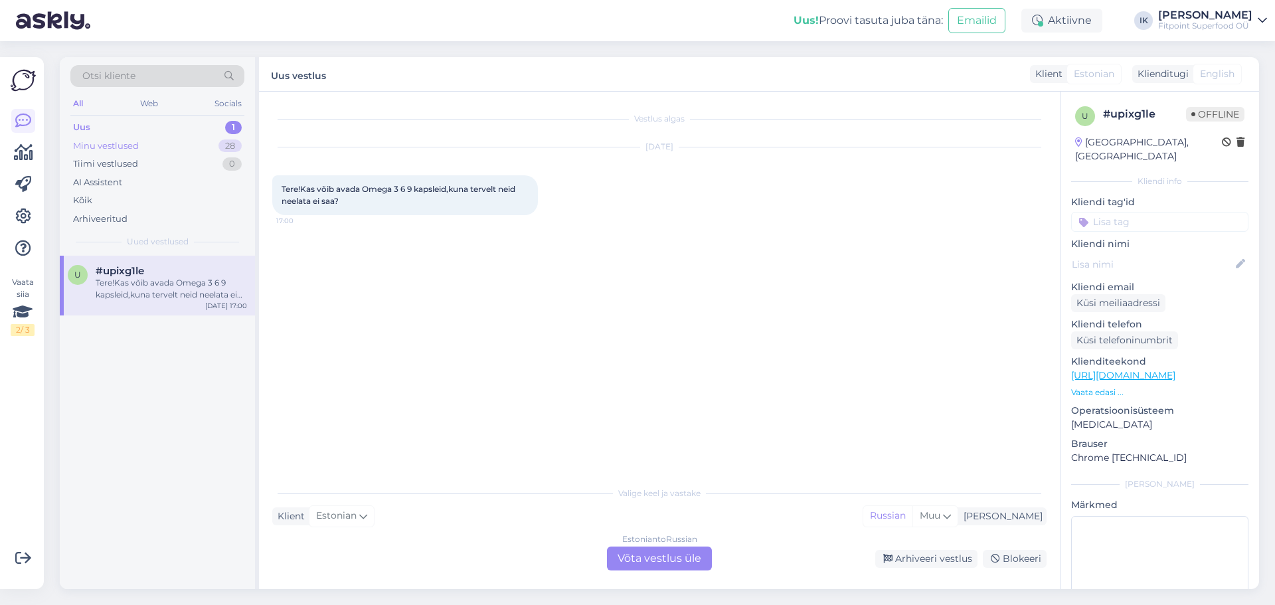 The width and height of the screenshot is (1275, 605). What do you see at coordinates (232, 164) in the screenshot?
I see `div: 0` at bounding box center [232, 164].